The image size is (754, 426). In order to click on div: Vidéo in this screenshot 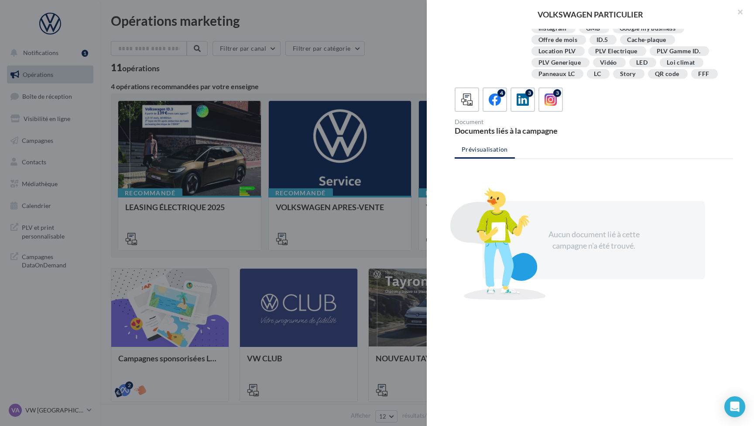, I will do `click(609, 62)`.